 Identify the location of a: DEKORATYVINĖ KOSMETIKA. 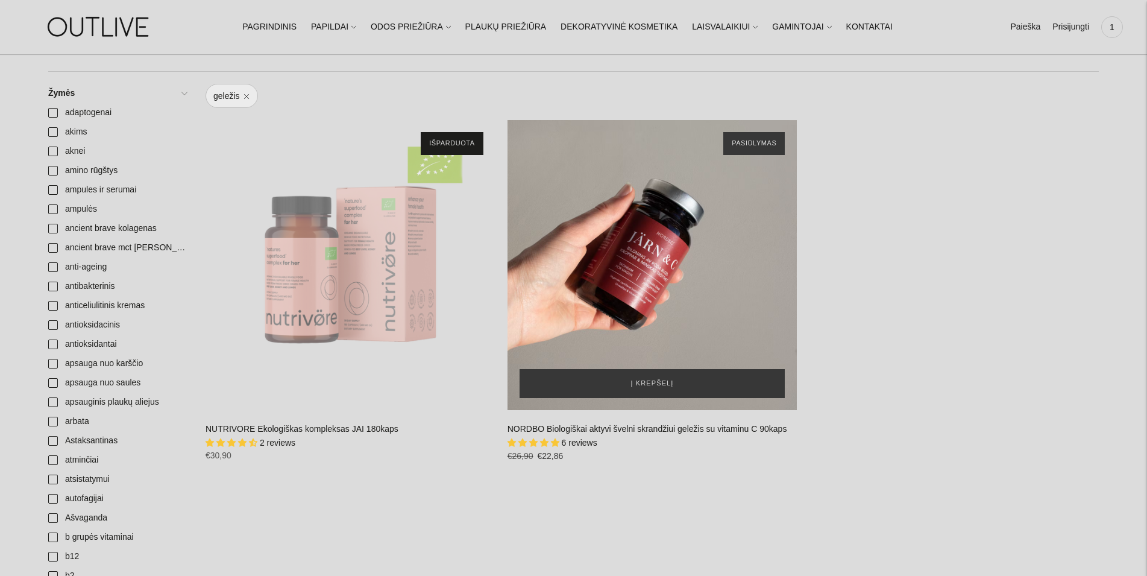
(619, 27).